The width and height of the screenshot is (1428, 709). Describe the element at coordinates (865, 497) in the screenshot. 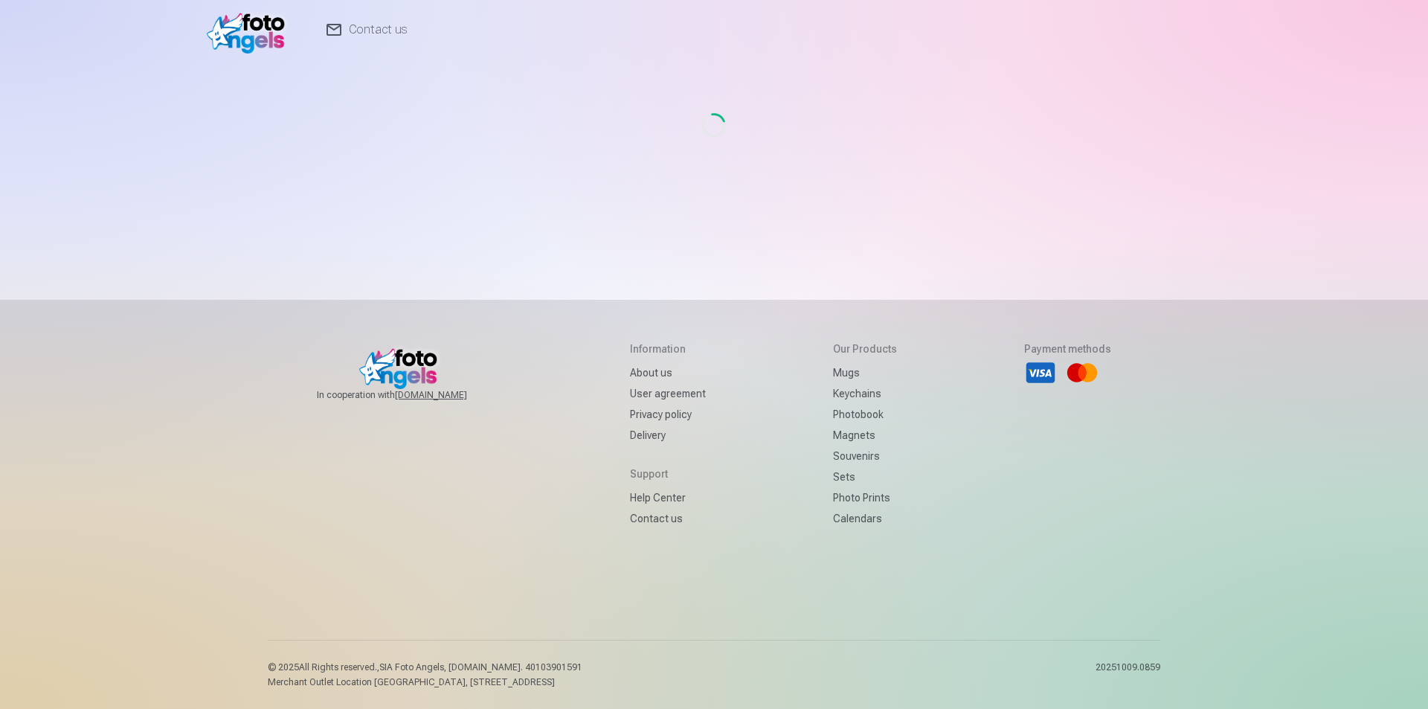

I see `a: Photo prints` at that location.